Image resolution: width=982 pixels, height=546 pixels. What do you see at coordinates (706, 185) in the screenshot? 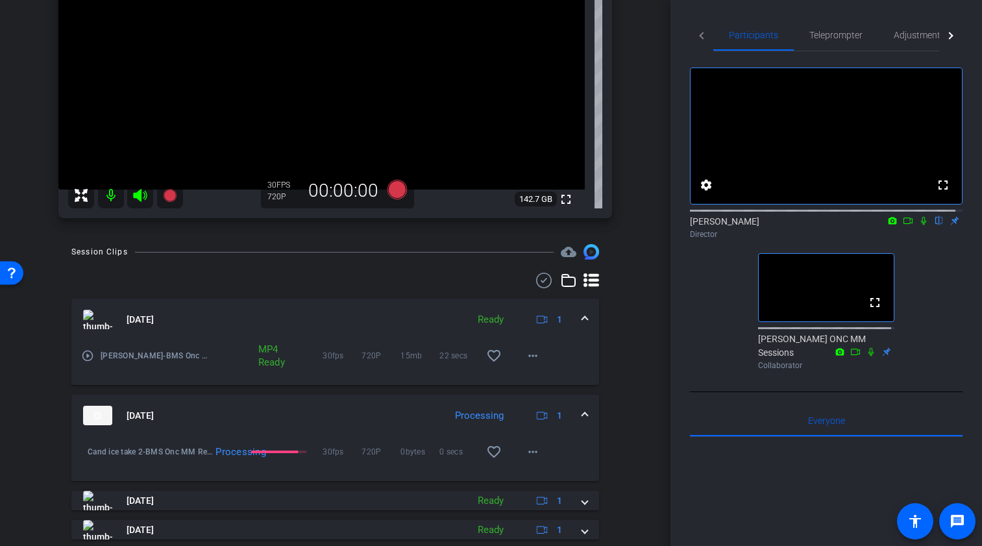
I see `mat-icon: settings` at bounding box center [706, 185].